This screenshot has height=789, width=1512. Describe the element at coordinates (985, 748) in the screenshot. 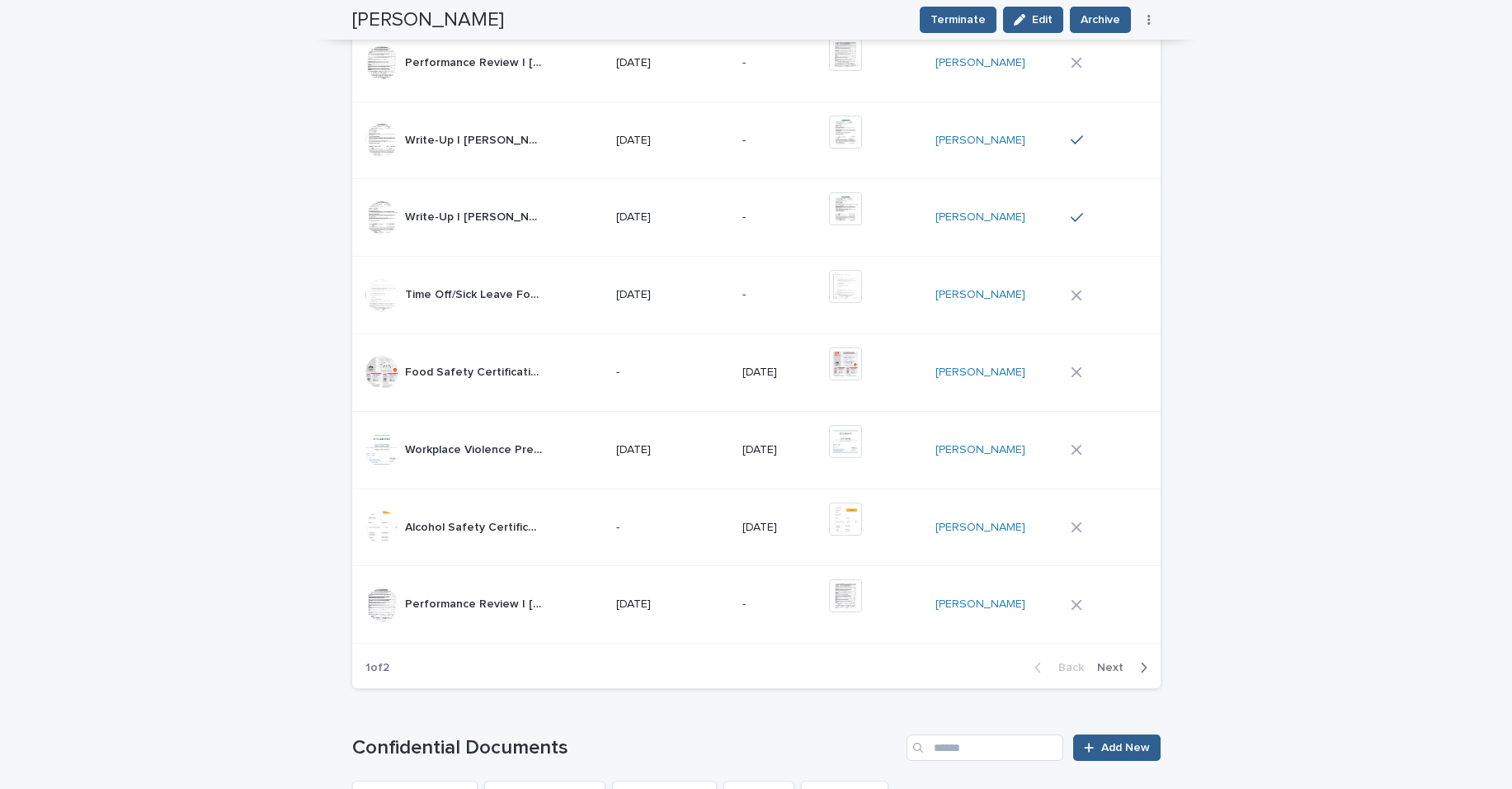

I see `input: Search` at that location.